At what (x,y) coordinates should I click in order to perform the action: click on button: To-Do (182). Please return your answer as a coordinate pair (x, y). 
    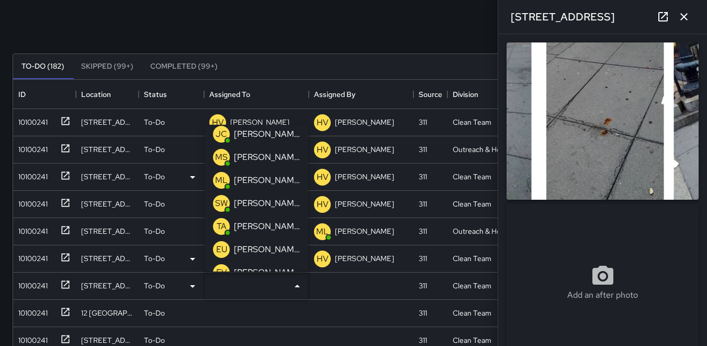
    Looking at the image, I should click on (43, 66).